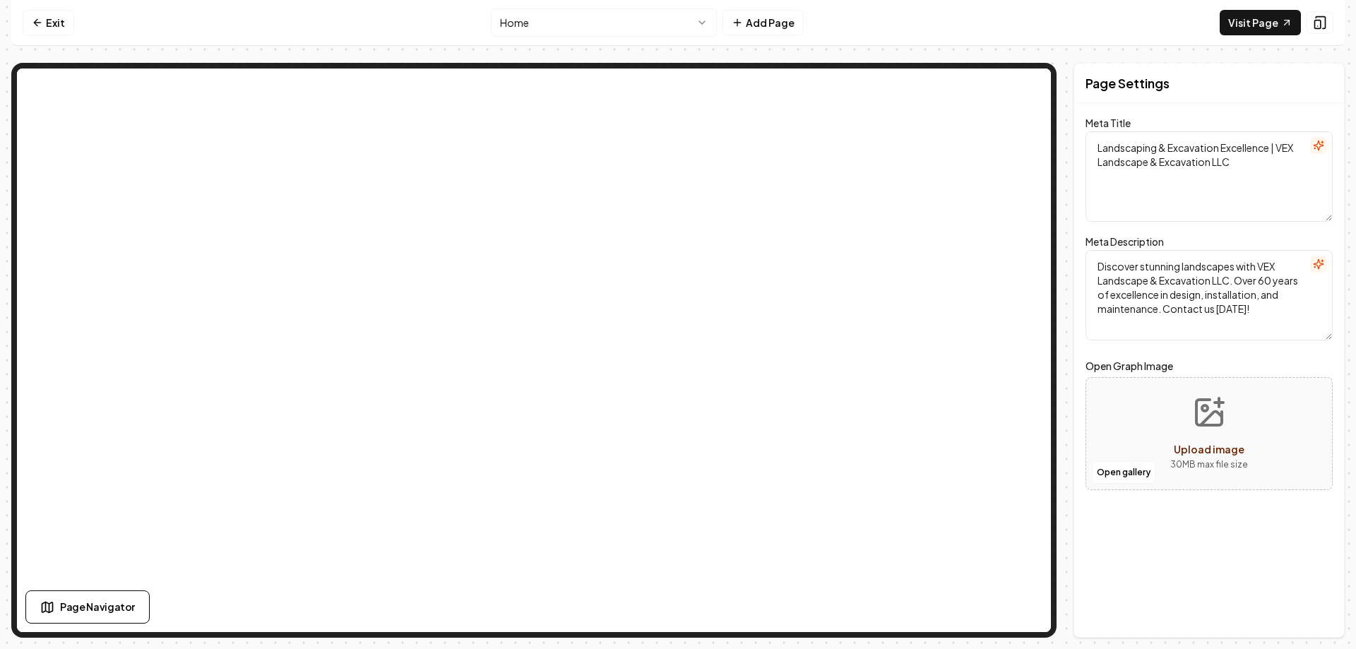 The image size is (1356, 649). What do you see at coordinates (762, 23) in the screenshot?
I see `button: Add Page` at bounding box center [762, 23].